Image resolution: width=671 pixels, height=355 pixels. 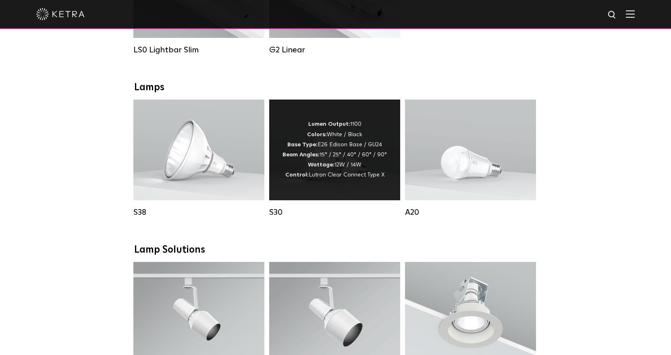 I want to click on div: A20, so click(x=471, y=213).